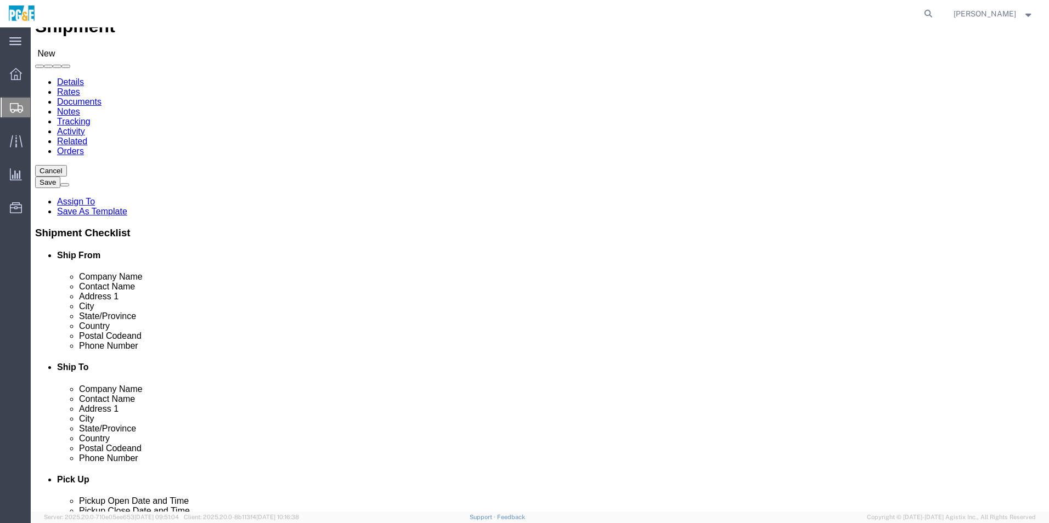 The width and height of the screenshot is (1049, 523). Describe the element at coordinates (111, 517) in the screenshot. I see `span: Server: 2025.20.0-710e05ee653` at that location.